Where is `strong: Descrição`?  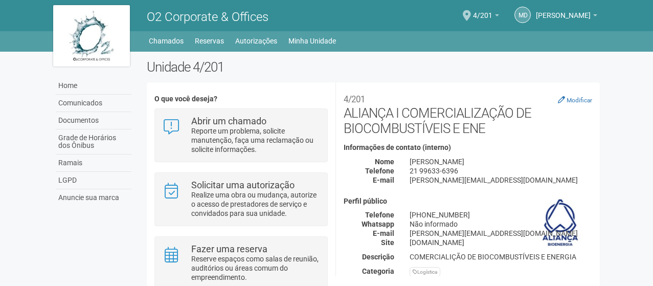
strong: Descrição is located at coordinates (378, 257).